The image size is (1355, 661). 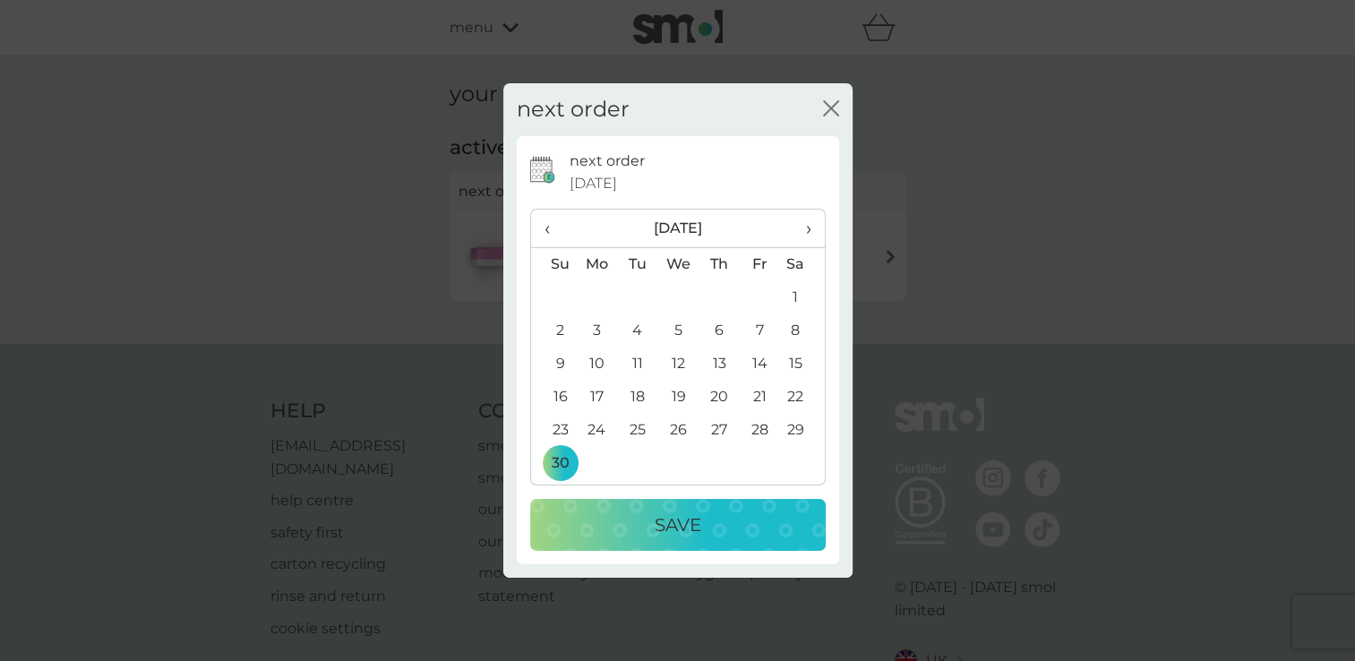 I want to click on td: 30, so click(x=554, y=463).